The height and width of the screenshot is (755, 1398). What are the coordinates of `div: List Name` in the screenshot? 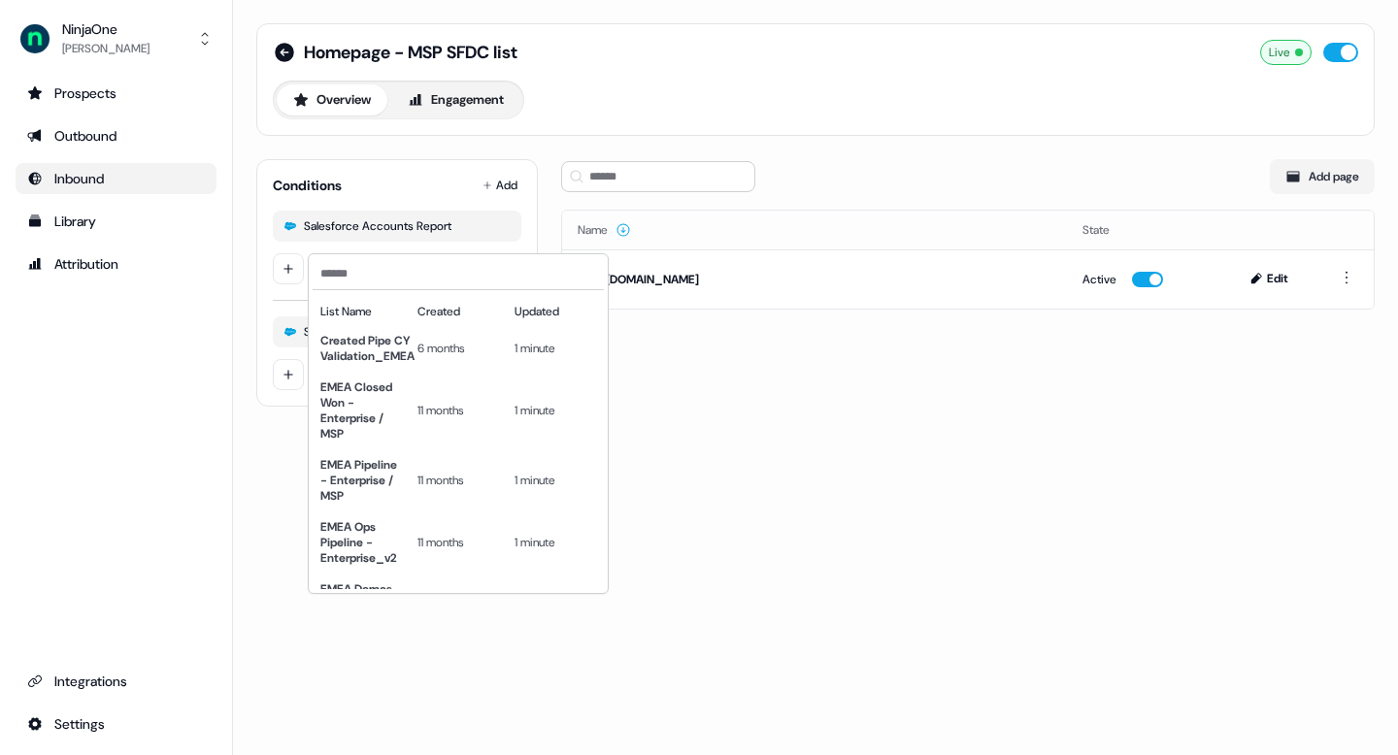 It's located at (361, 312).